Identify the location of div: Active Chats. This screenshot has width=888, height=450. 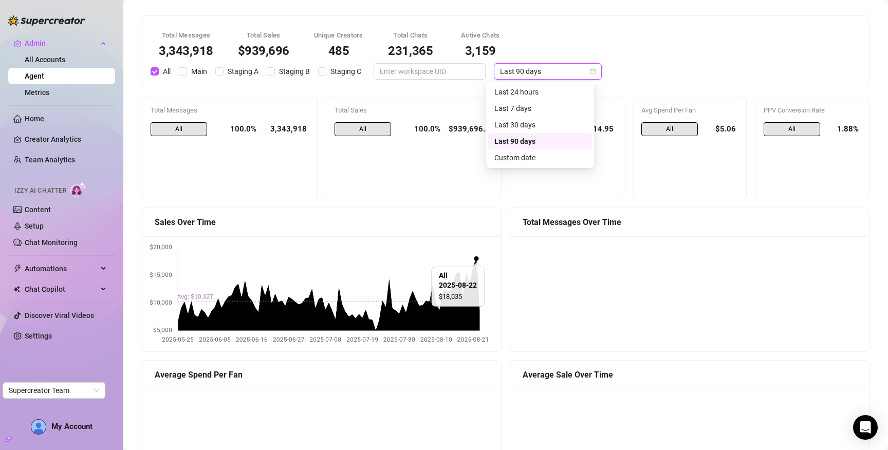
(481, 35).